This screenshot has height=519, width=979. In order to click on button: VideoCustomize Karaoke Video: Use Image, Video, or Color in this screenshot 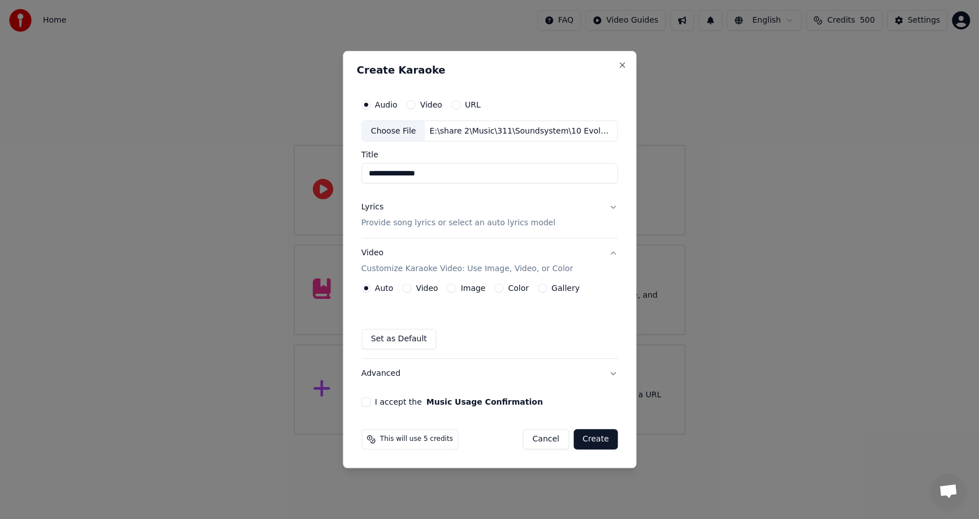, I will do `click(490, 261)`.